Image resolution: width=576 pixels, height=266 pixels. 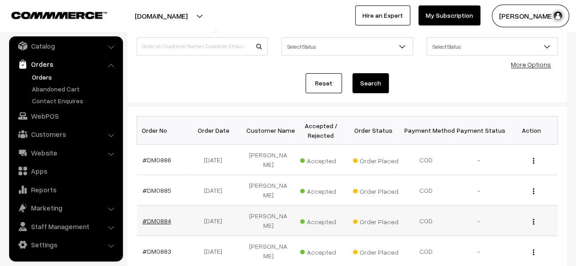 I want to click on a: COMMMERCE, so click(x=51, y=15).